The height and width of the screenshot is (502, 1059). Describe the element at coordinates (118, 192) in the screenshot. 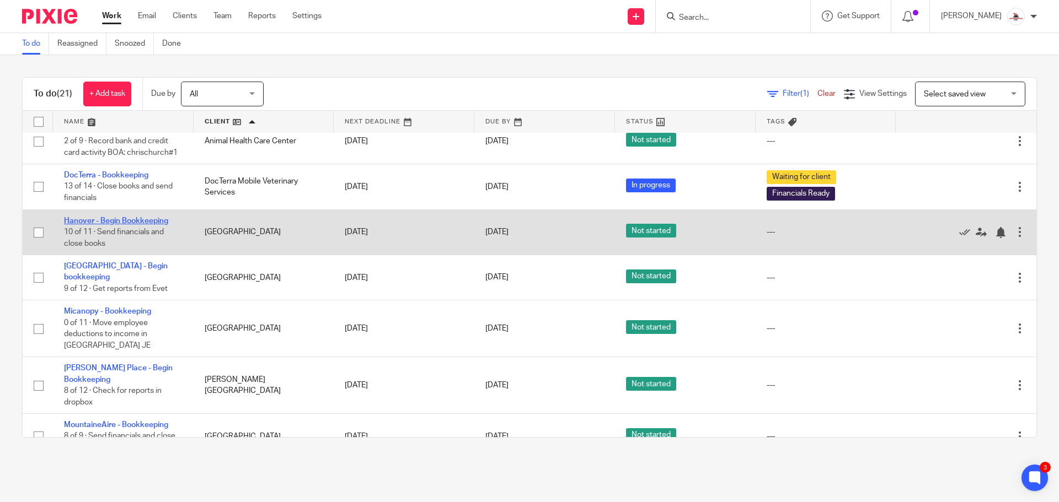

I see `span: 13 of 14 · Close books and send financials` at that location.